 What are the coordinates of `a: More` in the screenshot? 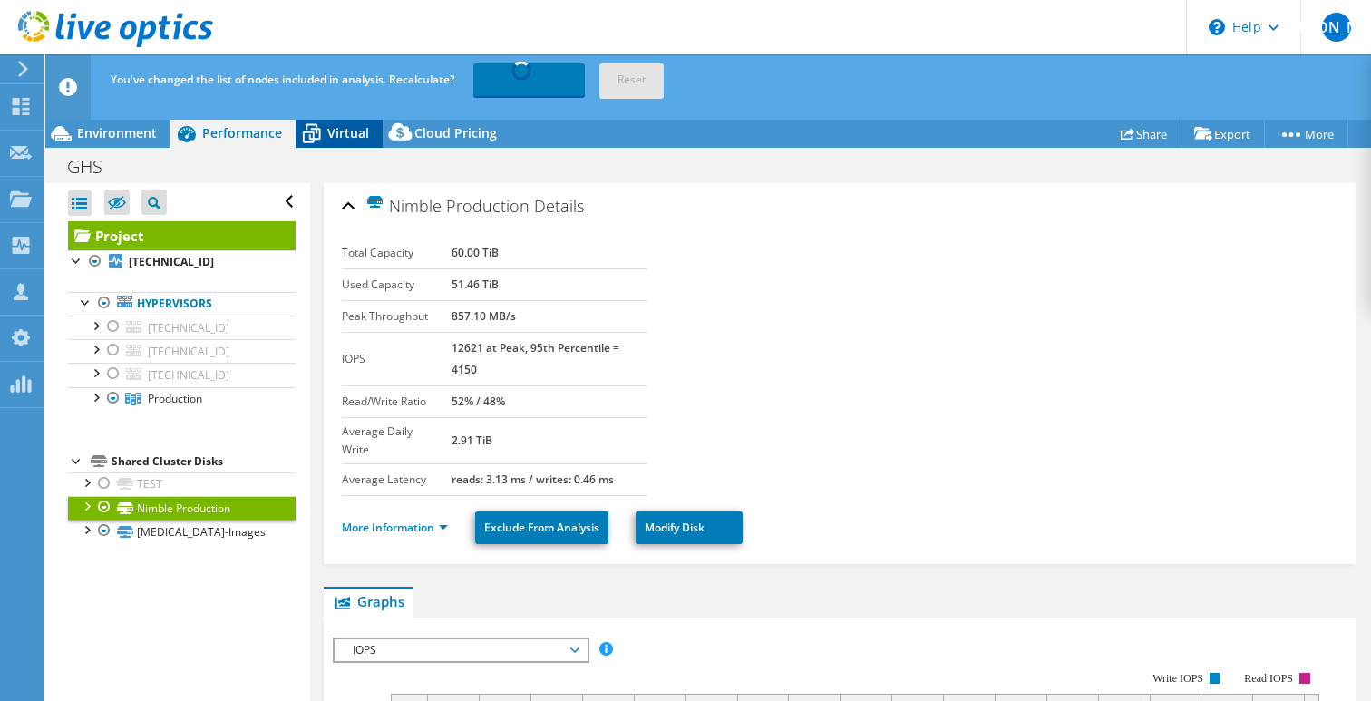 It's located at (1305, 133).